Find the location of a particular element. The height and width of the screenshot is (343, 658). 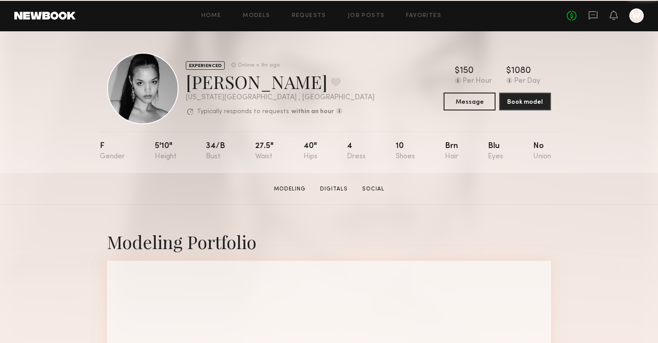

div: Blu is located at coordinates (496, 151).